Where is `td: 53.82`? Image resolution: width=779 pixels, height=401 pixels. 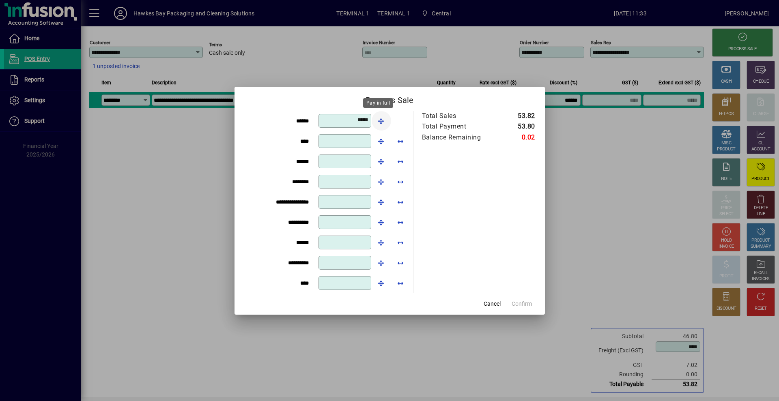
td: 53.82 is located at coordinates (516, 116).